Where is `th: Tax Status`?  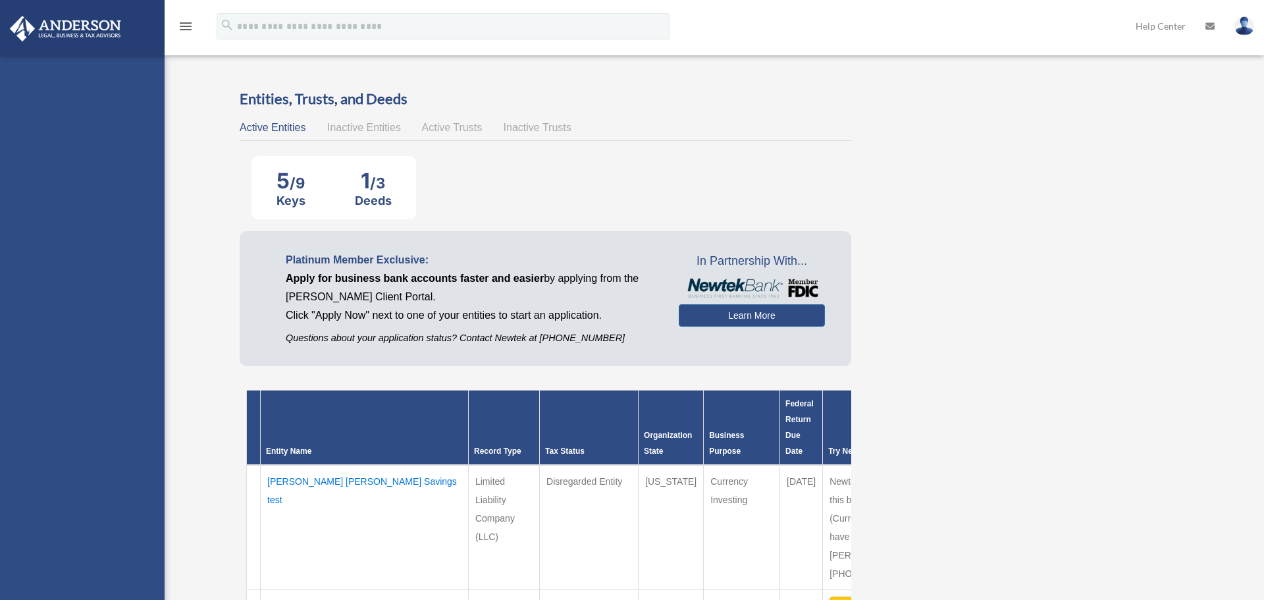 th: Tax Status is located at coordinates (589, 428).